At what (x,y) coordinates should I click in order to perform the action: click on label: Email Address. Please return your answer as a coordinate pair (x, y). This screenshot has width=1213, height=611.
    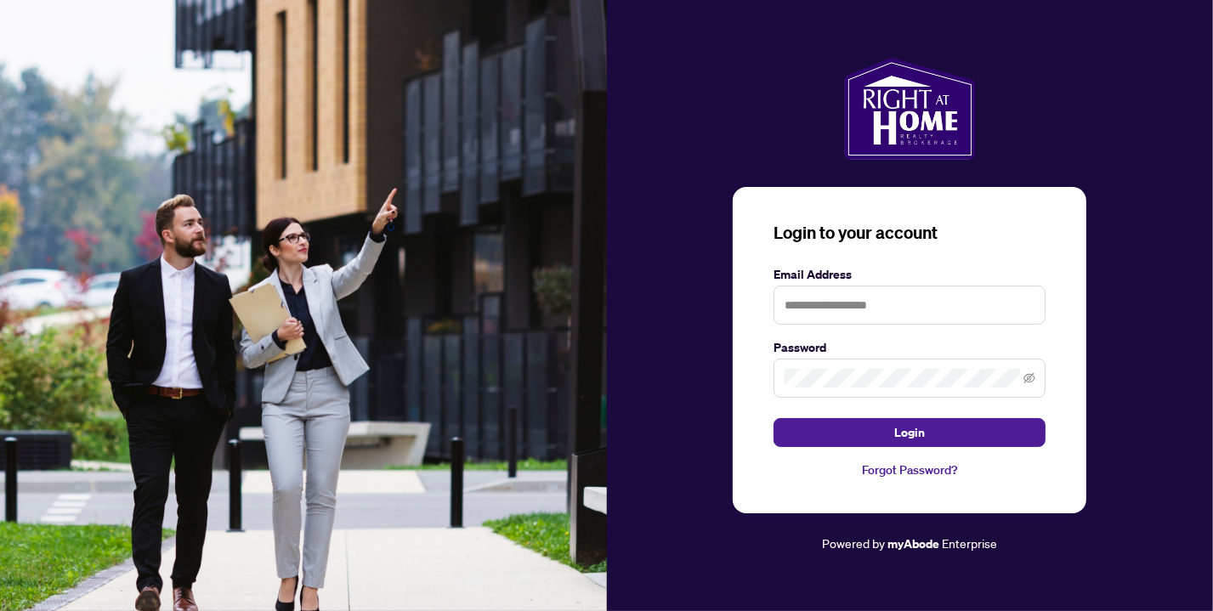
    Looking at the image, I should click on (910, 275).